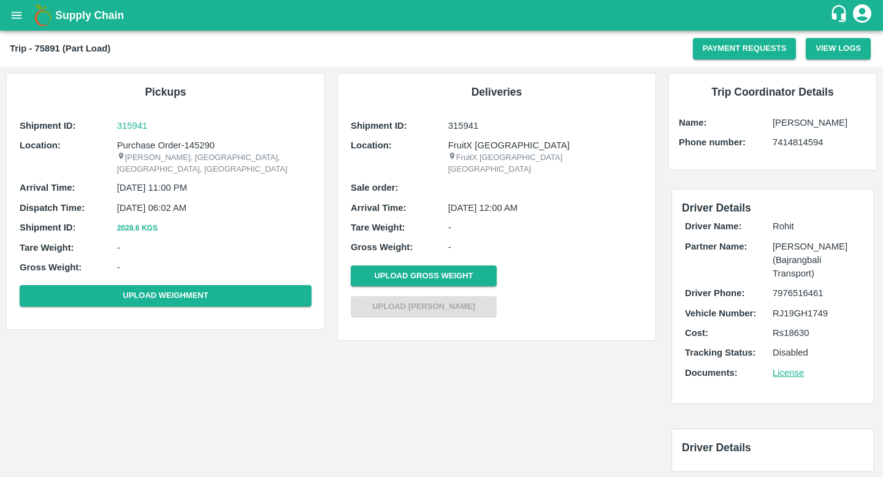  What do you see at coordinates (773, 92) in the screenshot?
I see `h6: Trip Coordinator Details` at bounding box center [773, 92].